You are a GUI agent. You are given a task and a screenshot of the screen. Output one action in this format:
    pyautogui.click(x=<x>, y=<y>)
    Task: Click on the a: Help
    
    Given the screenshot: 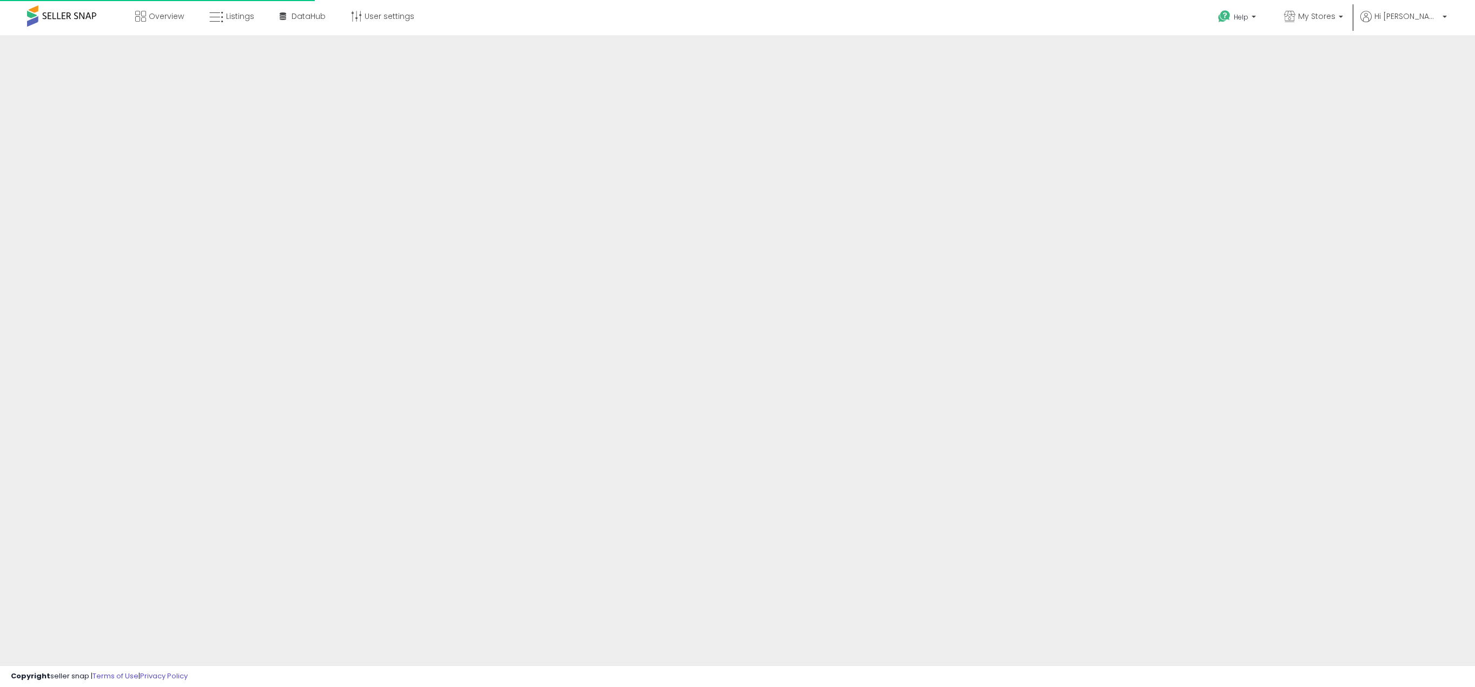 What is the action you would take?
    pyautogui.click(x=1238, y=18)
    